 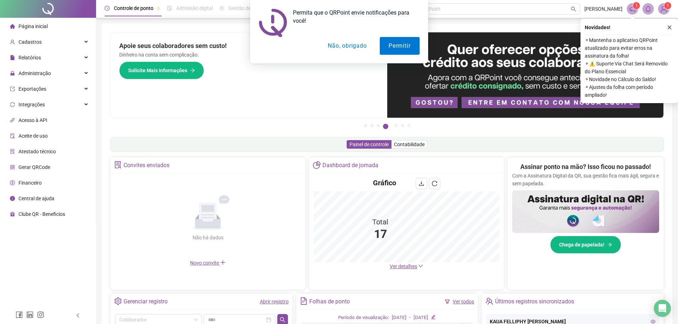 What do you see at coordinates (30, 183) in the screenshot?
I see `span: Financeiro` at bounding box center [30, 183].